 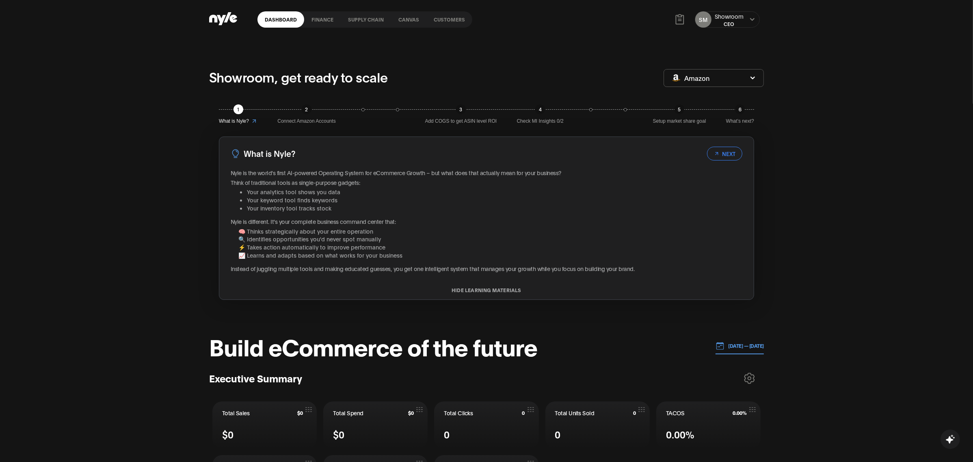 What do you see at coordinates (729, 24) in the screenshot?
I see `div: CEO` at bounding box center [729, 24].